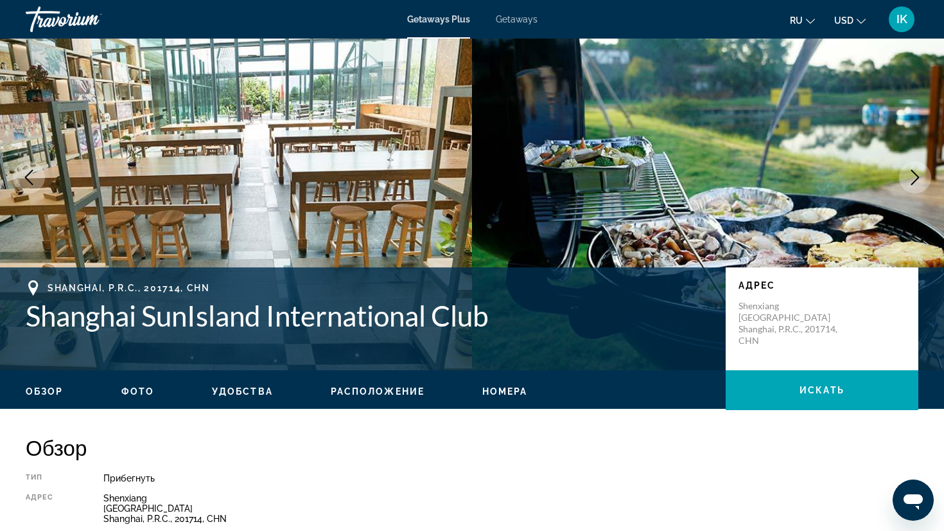 Image resolution: width=944 pixels, height=531 pixels. Describe the element at coordinates (137, 391) in the screenshot. I see `span: Фото` at that location.